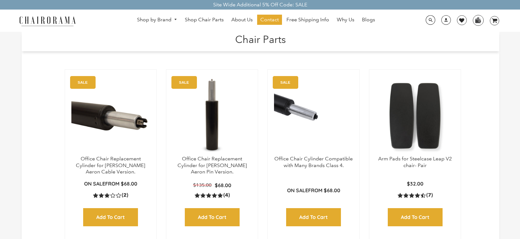  Describe the element at coordinates (204, 20) in the screenshot. I see `span: Shop Chair Parts` at that location.